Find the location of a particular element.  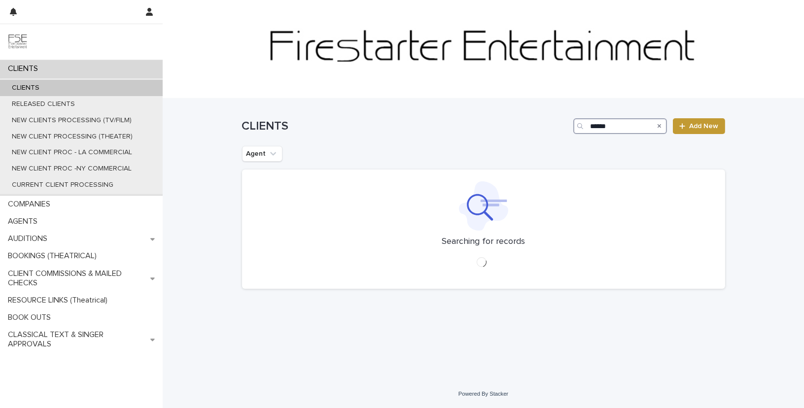

p: AUDITIONS is located at coordinates (30, 238).